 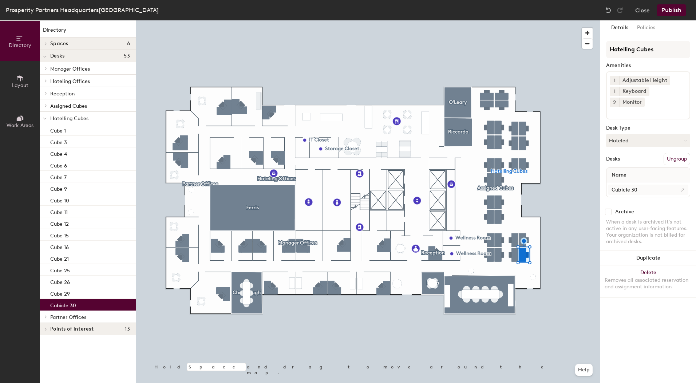 I want to click on span: Spaces, so click(x=59, y=44).